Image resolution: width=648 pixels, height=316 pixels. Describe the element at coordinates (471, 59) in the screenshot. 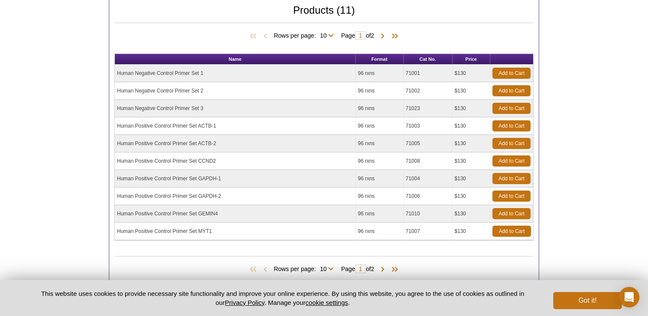

I see `th: Price` at that location.